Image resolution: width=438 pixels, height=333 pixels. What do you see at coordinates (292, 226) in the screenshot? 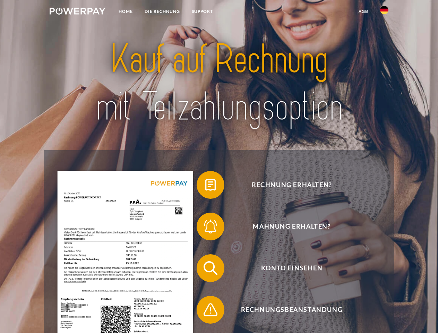
I see `span: Mahnung erhalten?` at bounding box center [292, 226].